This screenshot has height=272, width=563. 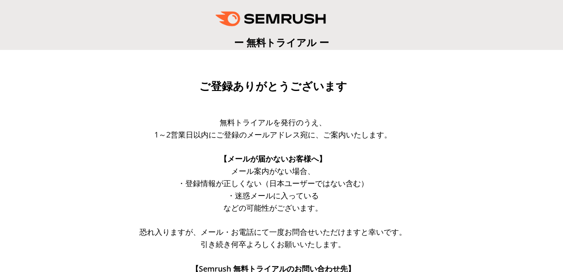 What do you see at coordinates (273, 86) in the screenshot?
I see `span: ご登録ありがとうございます` at bounding box center [273, 86].